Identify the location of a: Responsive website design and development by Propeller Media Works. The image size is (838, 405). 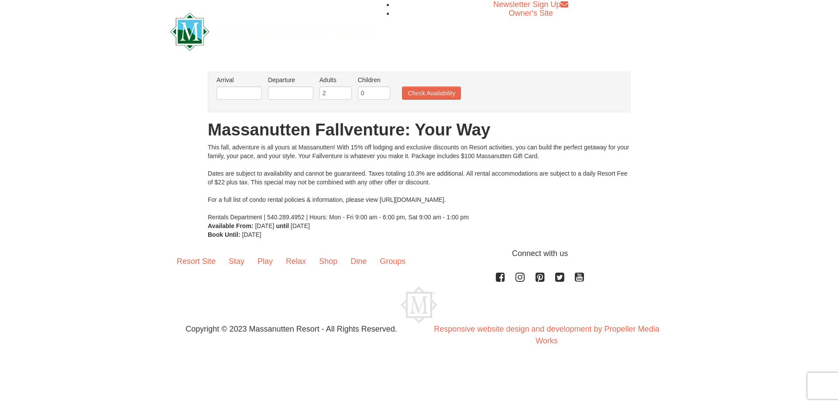
(547, 334).